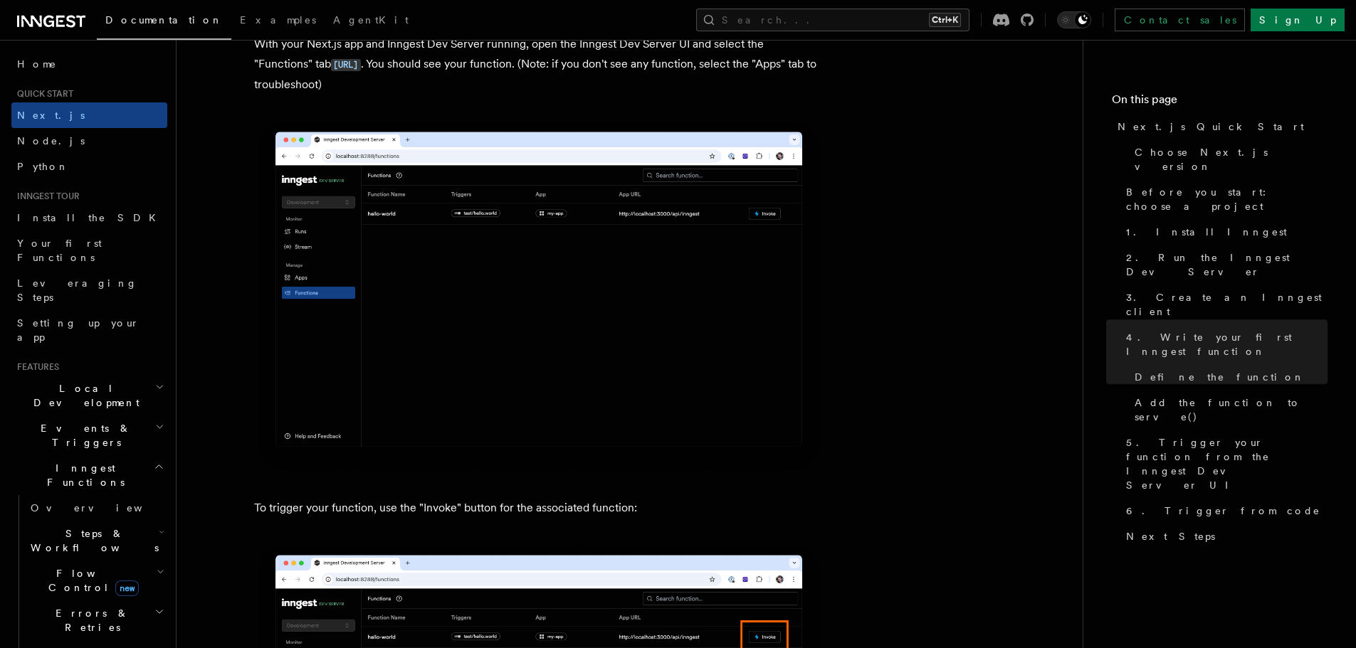  I want to click on a: Examples, so click(278, 21).